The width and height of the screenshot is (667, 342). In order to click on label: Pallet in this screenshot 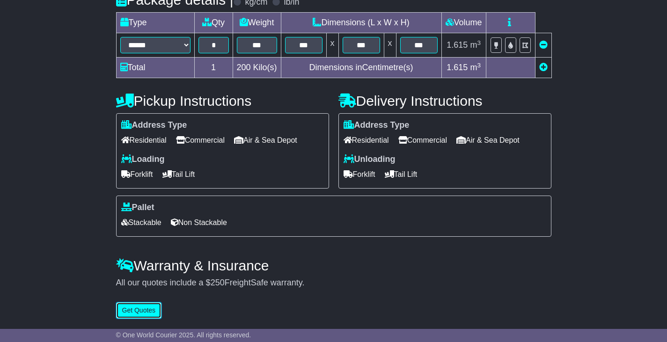, I will do `click(138, 208)`.